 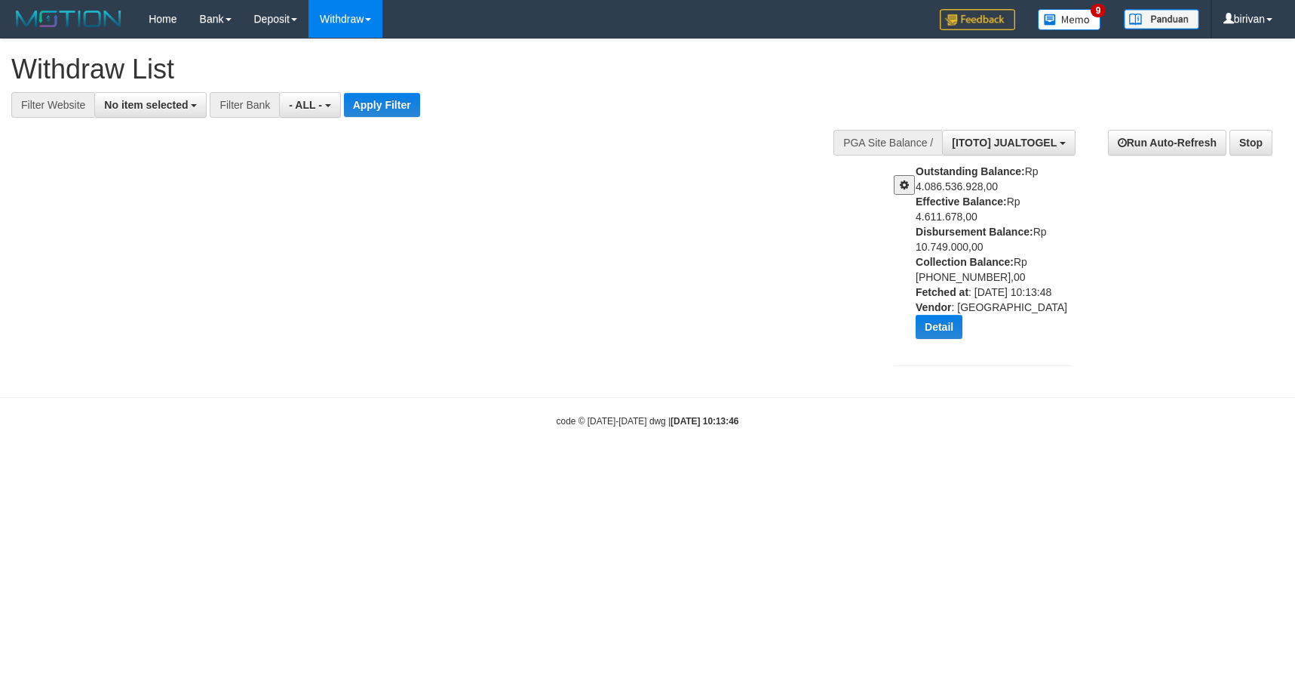 What do you see at coordinates (146, 105) in the screenshot?
I see `span: No item selected` at bounding box center [146, 105].